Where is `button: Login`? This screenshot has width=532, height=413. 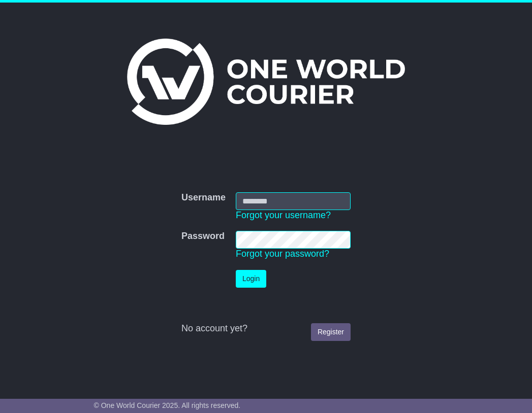
button: Login is located at coordinates (251, 279).